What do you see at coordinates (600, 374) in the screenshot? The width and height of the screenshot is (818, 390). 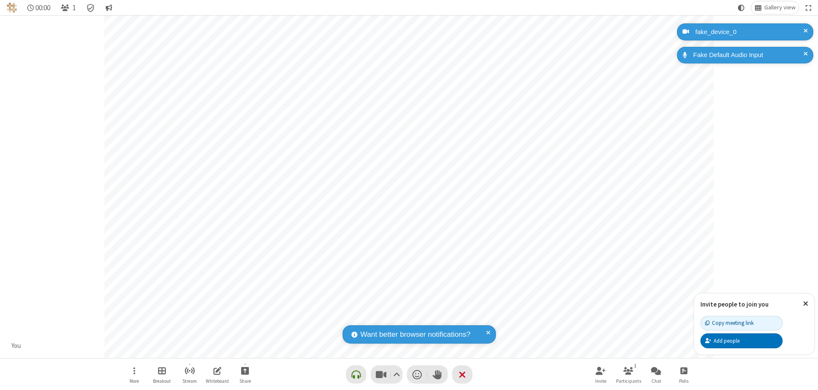 I see `button: Invite participants (⌘+Shift+I)` at bounding box center [600, 374].